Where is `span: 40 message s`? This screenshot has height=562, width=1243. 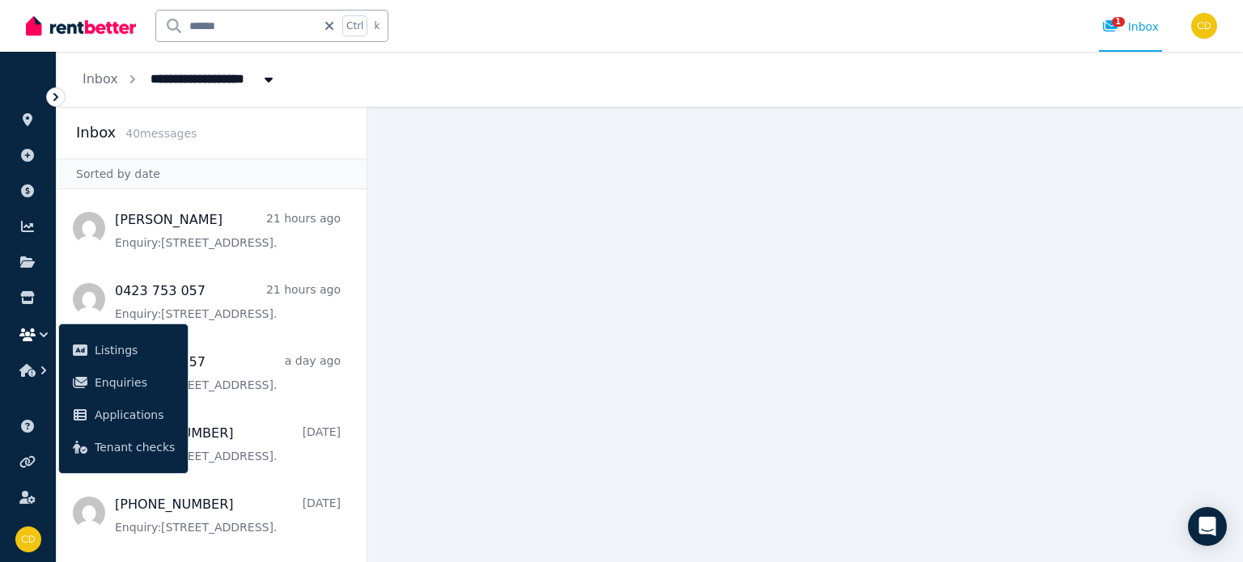
span: 40 message s is located at coordinates (161, 134).